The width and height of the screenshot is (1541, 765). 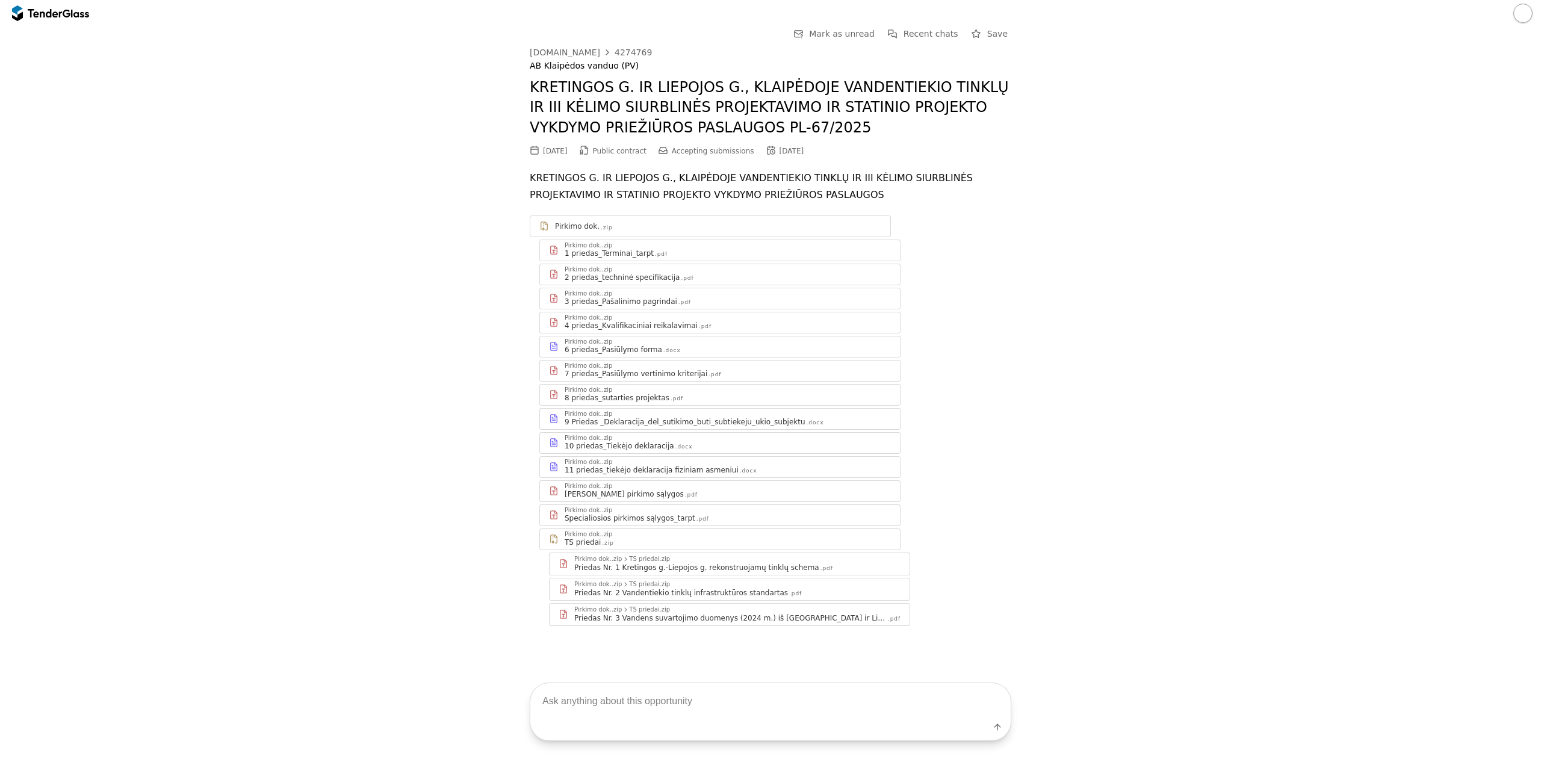 What do you see at coordinates (720, 395) in the screenshot?
I see `a: Pirkimo dok..zip8 priedas_sutarties projektas.pdf` at bounding box center [720, 395].